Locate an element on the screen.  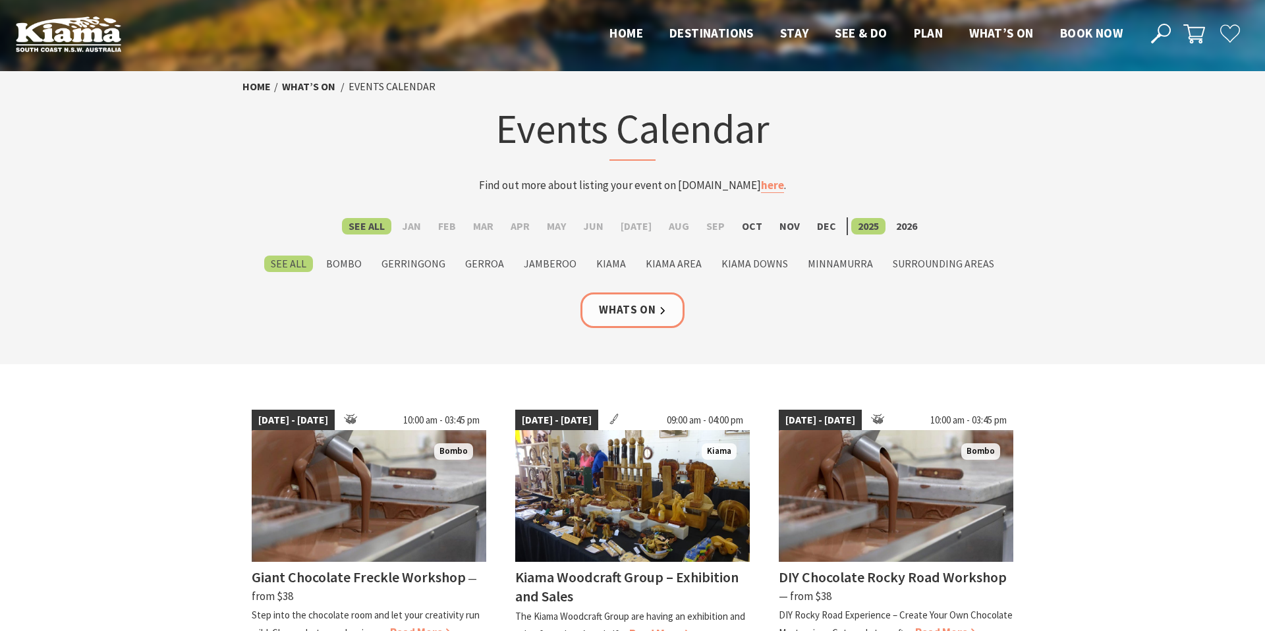
a: here is located at coordinates (772, 185).